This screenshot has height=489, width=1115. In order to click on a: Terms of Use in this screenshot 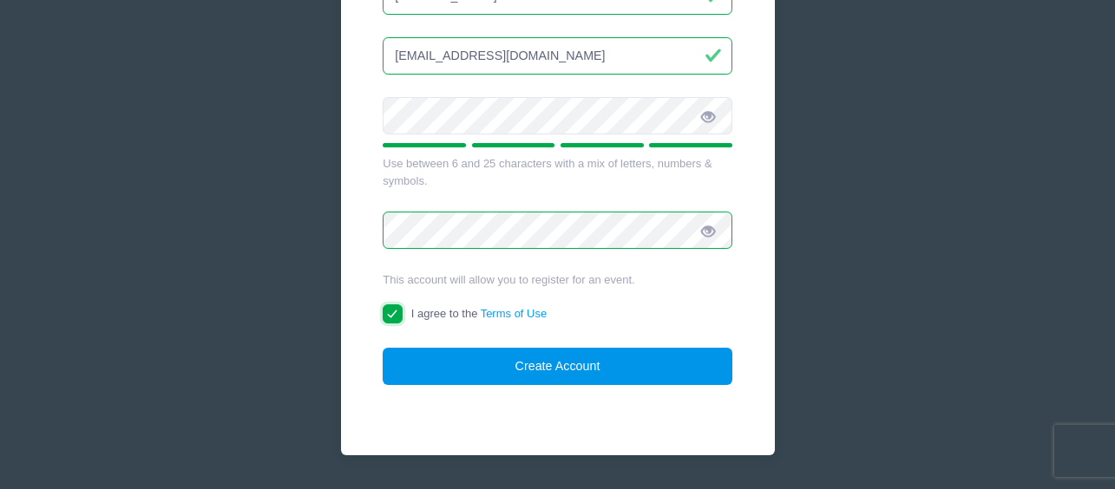, I will do `click(514, 313)`.